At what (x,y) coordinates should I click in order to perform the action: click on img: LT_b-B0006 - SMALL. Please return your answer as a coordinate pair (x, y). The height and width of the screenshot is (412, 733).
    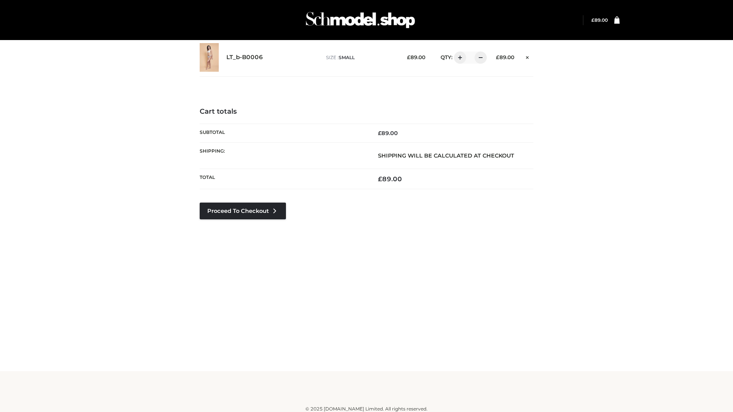
    Looking at the image, I should click on (209, 57).